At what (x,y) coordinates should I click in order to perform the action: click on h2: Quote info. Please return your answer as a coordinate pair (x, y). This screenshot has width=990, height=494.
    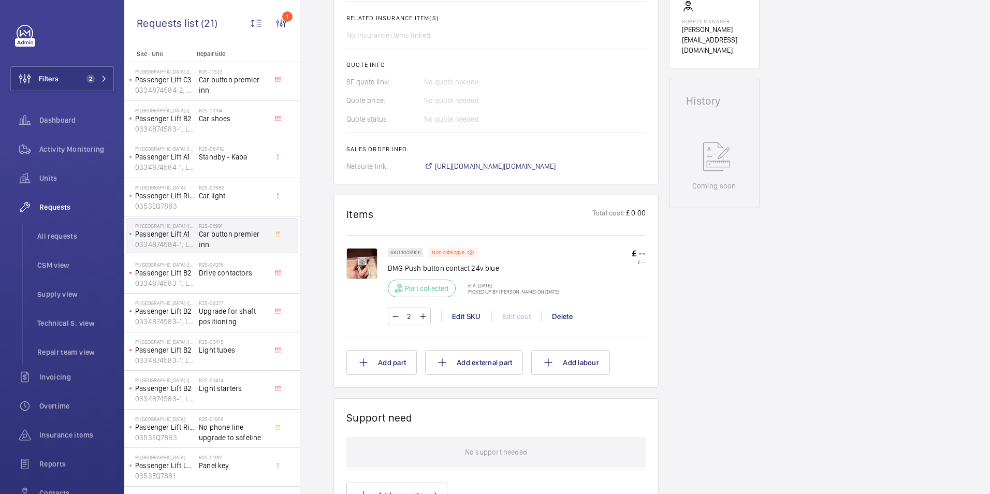
    Looking at the image, I should click on (496, 65).